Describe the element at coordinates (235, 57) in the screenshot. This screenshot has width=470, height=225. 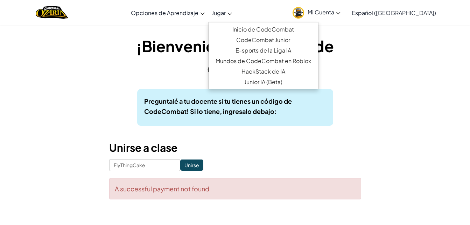
I see `h1: ¡Bienvenido a tu página de cursos!` at that location.